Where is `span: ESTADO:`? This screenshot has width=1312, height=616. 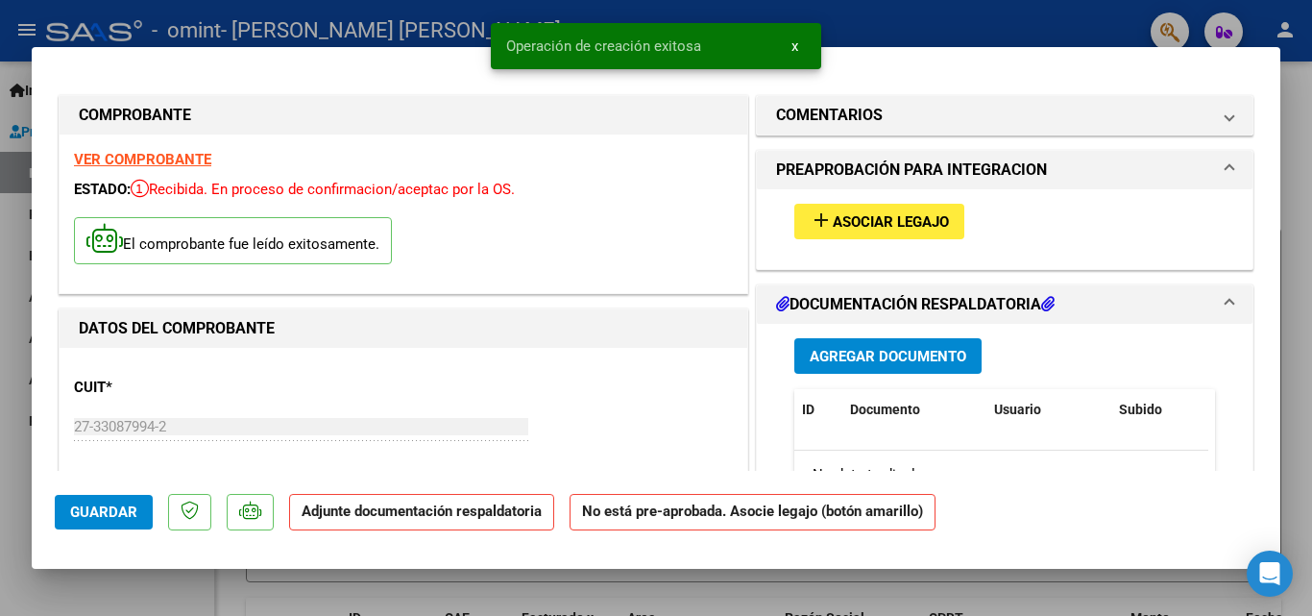
span: ESTADO: is located at coordinates (102, 189).